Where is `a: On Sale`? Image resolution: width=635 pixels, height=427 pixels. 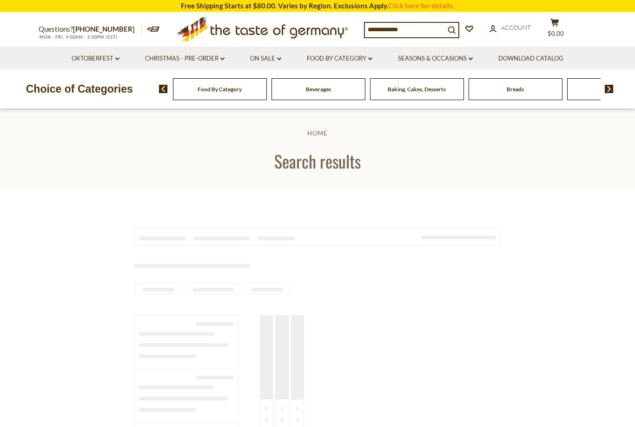 a: On Sale is located at coordinates (266, 59).